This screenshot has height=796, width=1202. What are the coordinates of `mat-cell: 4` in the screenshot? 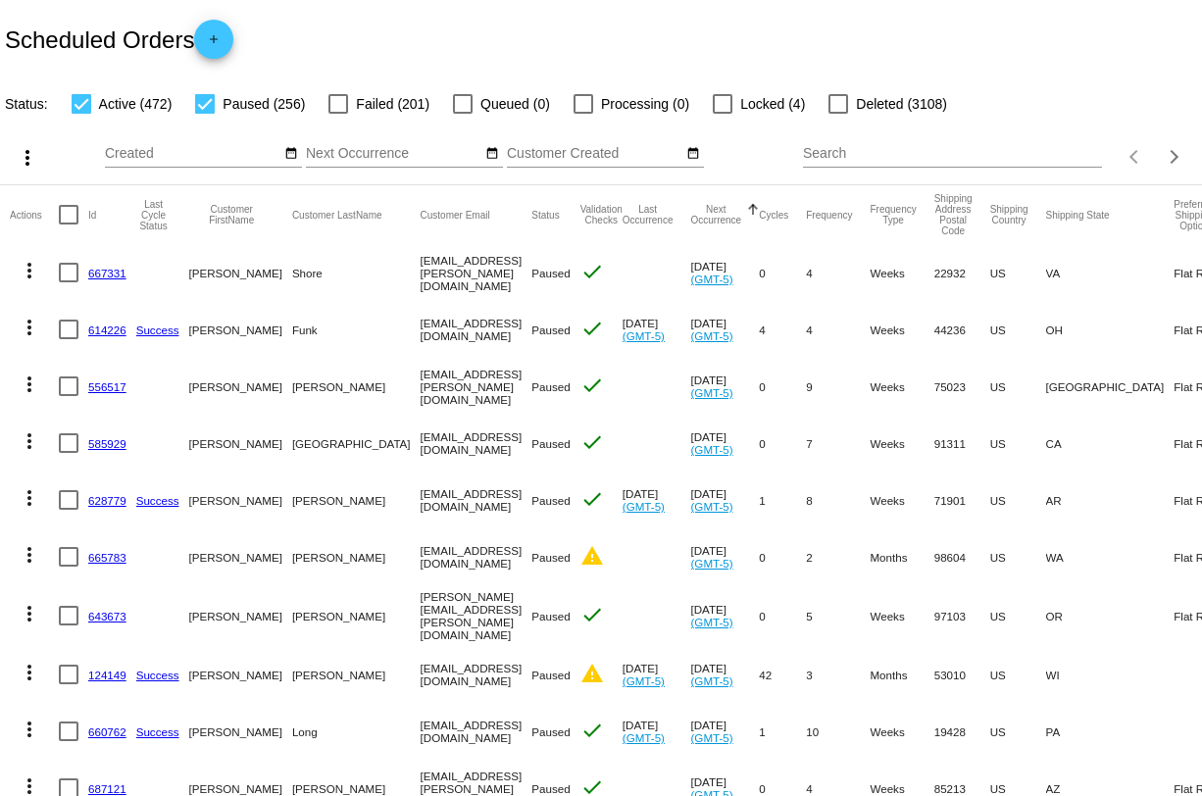 It's located at (837, 329).